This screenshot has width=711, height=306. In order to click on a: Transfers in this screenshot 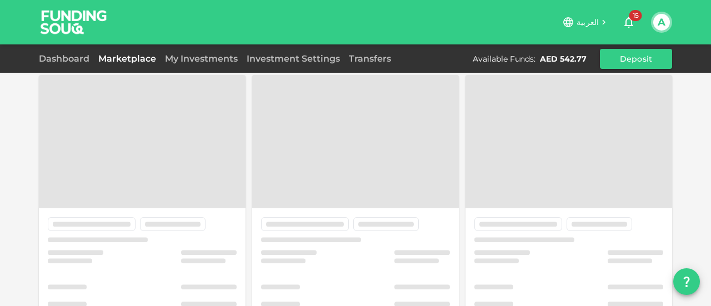, I will do `click(370, 58)`.